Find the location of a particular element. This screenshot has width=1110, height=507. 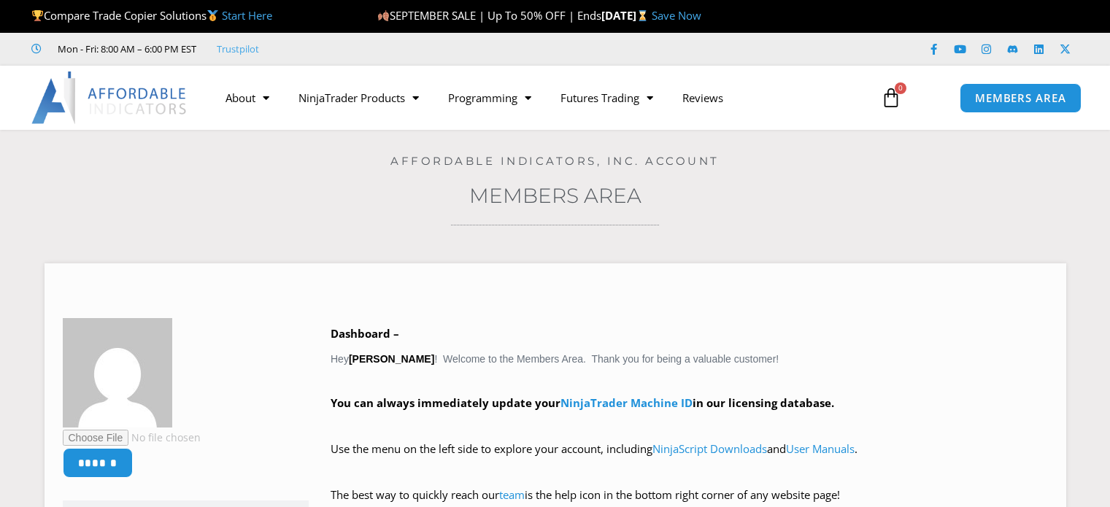

a: Start Here is located at coordinates (247, 15).